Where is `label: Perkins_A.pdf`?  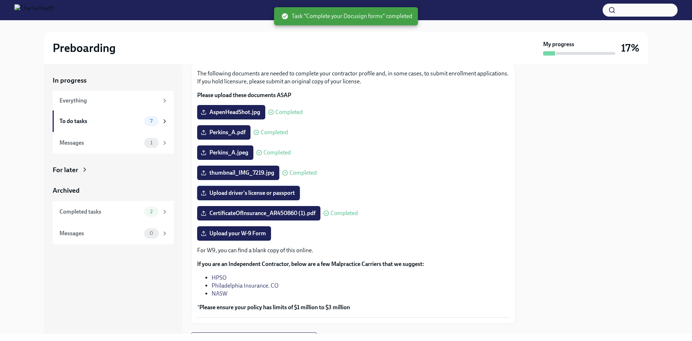
label: Perkins_A.pdf is located at coordinates (224, 132).